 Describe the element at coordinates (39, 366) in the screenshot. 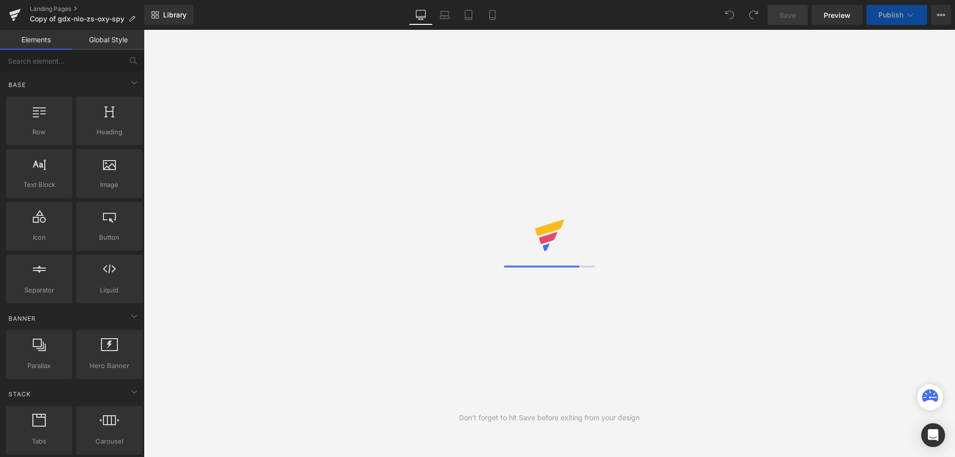

I see `span: Parallax` at that location.